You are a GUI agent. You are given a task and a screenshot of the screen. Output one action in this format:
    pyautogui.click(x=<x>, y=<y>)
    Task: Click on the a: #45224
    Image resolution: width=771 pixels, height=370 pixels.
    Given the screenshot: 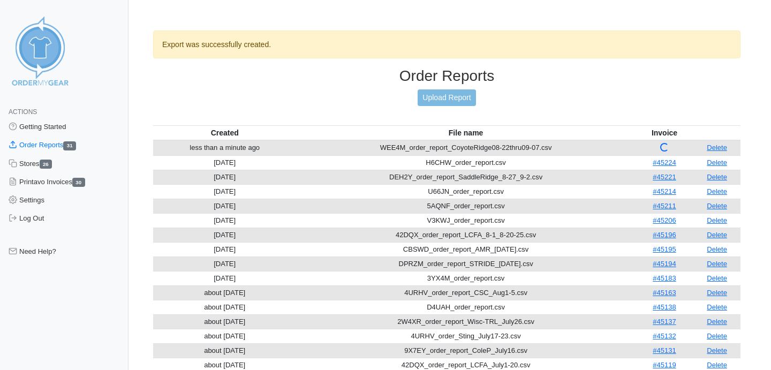 What is the action you would take?
    pyautogui.click(x=664, y=162)
    